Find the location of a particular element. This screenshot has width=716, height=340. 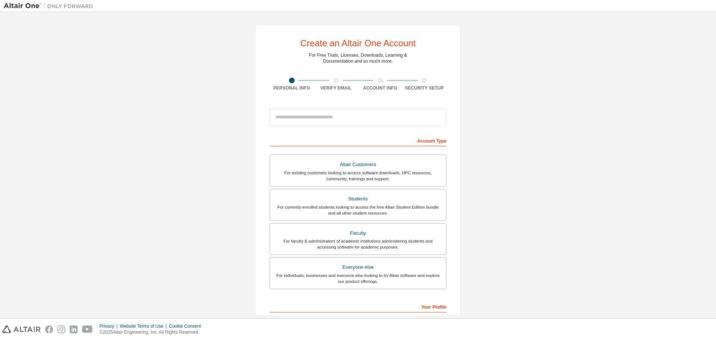

div: Website Terms of Use is located at coordinates (144, 326).